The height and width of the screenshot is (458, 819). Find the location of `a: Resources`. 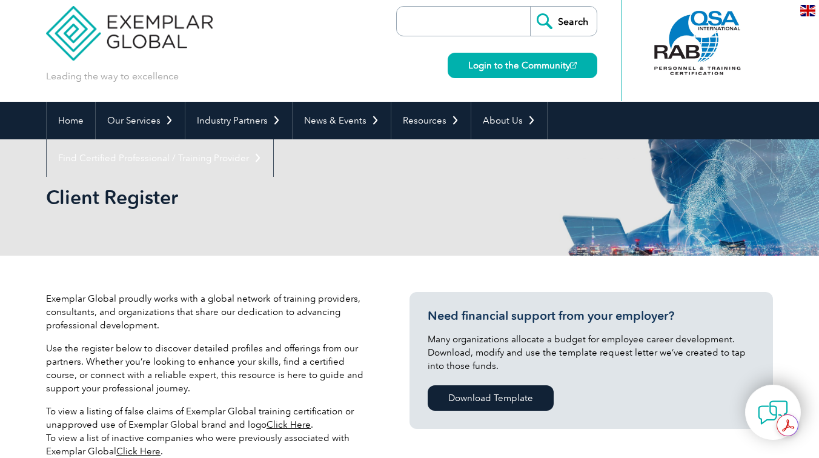

a: Resources is located at coordinates (431, 121).